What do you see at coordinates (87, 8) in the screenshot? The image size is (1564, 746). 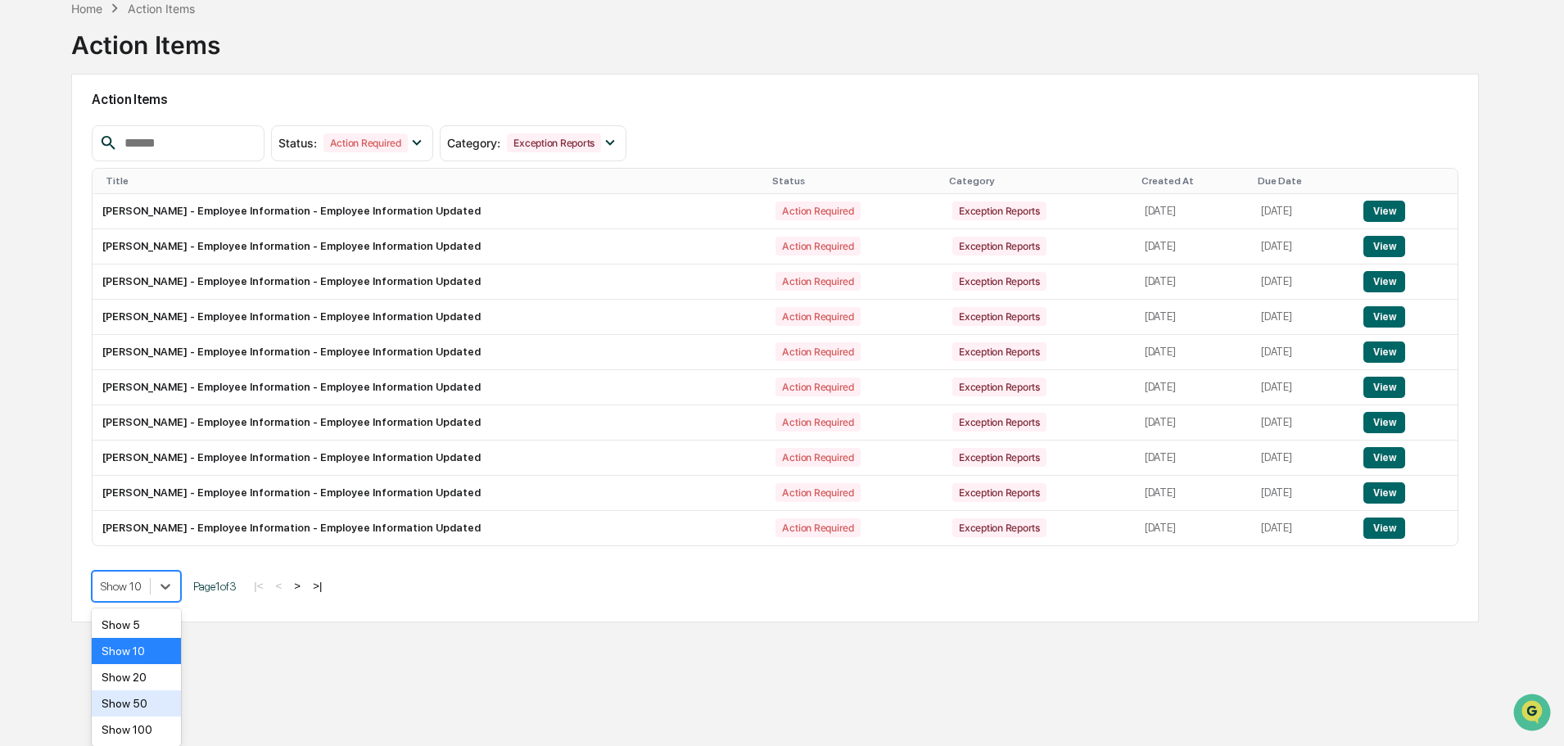 I see `div: Home` at bounding box center [87, 8].